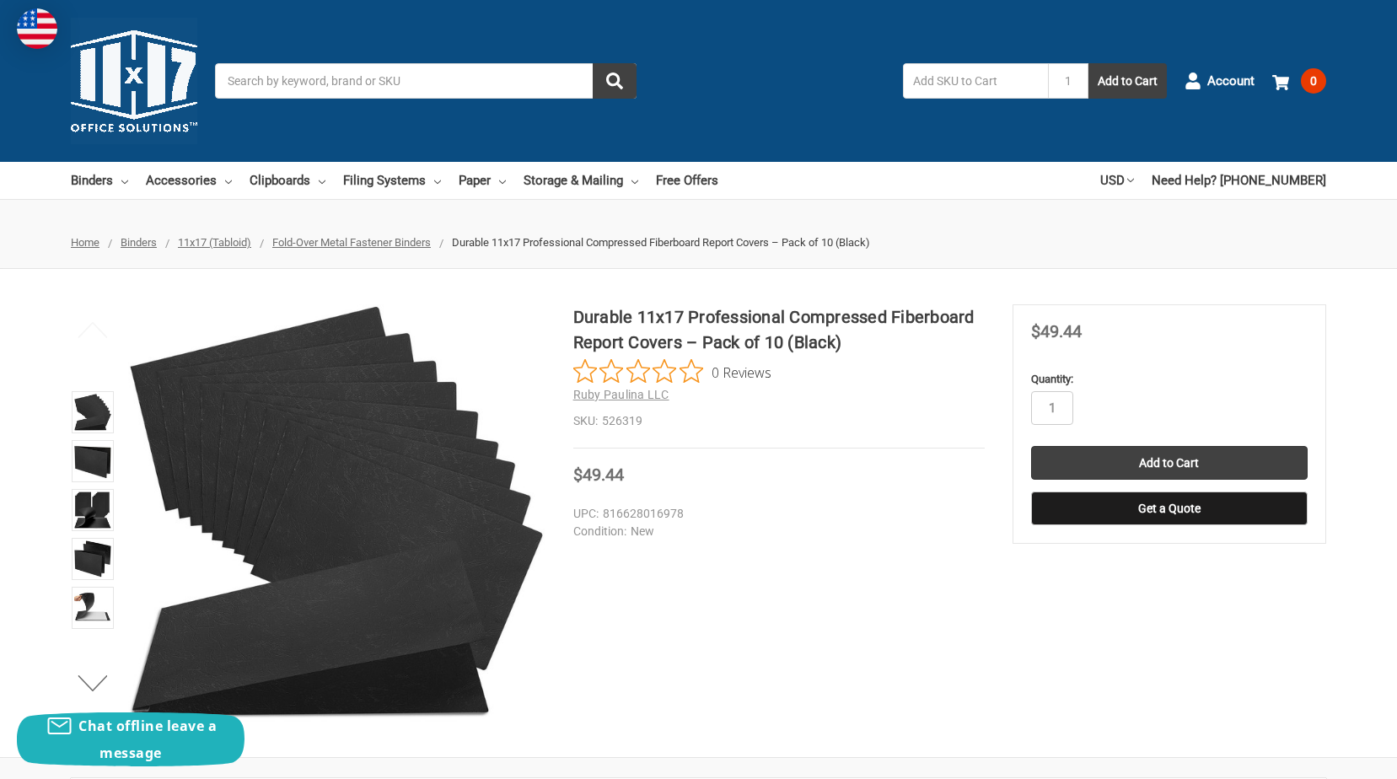 The height and width of the screenshot is (779, 1397). What do you see at coordinates (131, 739) in the screenshot?
I see `button: Chat offline leave a message` at bounding box center [131, 739].